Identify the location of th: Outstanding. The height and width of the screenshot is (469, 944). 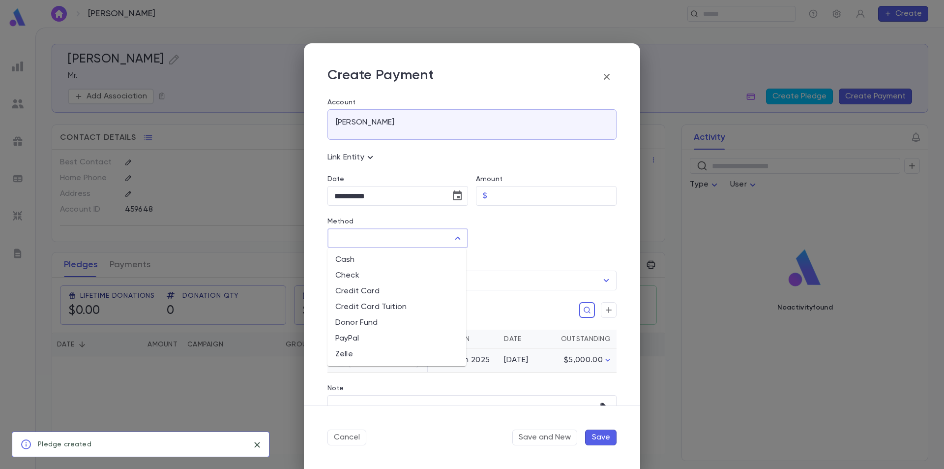
(583, 339).